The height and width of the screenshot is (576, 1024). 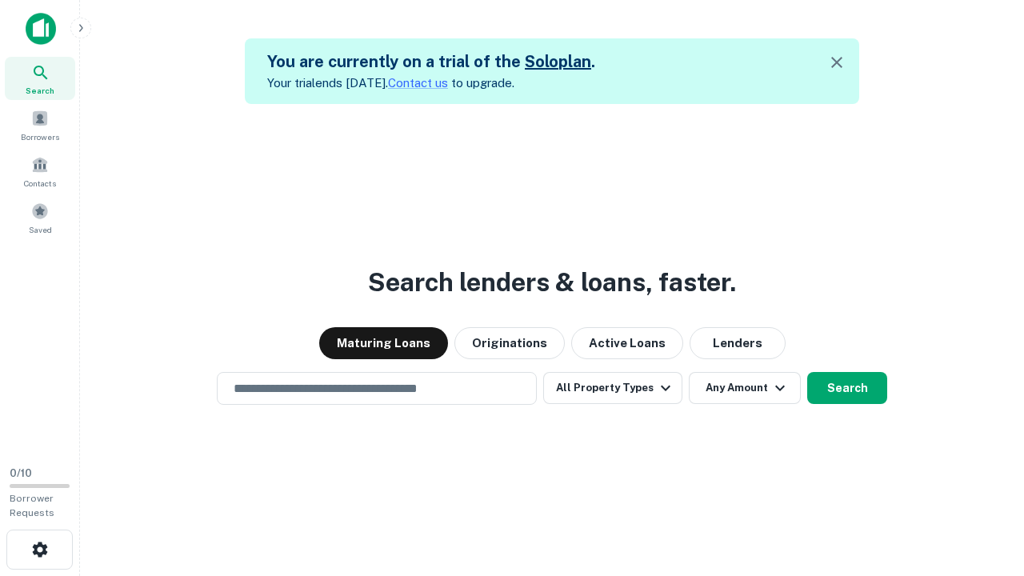 I want to click on h5: You are currently on a trial of the ., so click(x=431, y=62).